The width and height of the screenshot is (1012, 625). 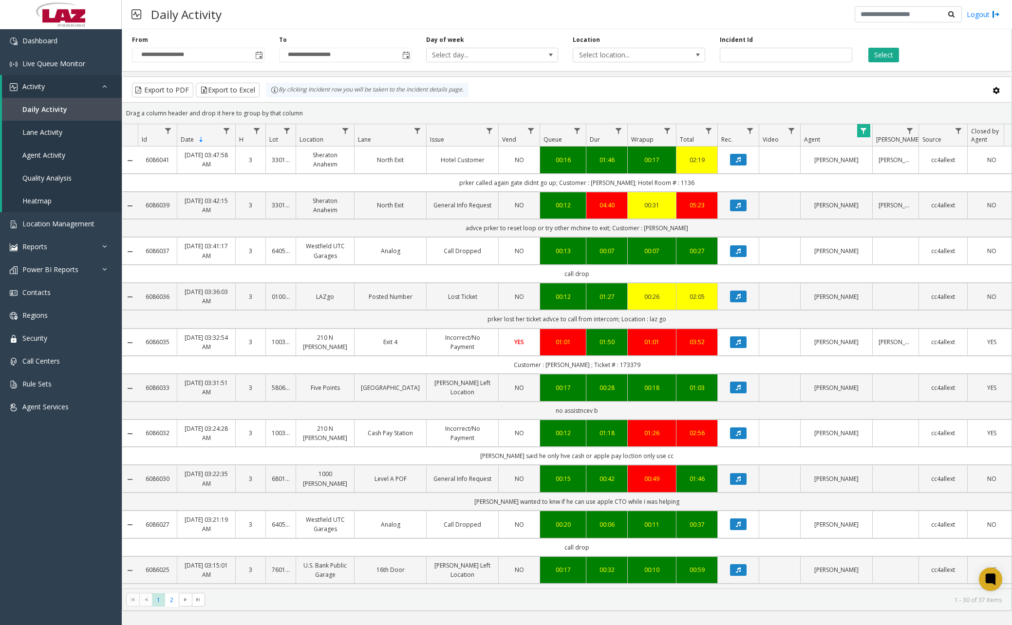 I want to click on a: Total Filter Menu, so click(x=708, y=130).